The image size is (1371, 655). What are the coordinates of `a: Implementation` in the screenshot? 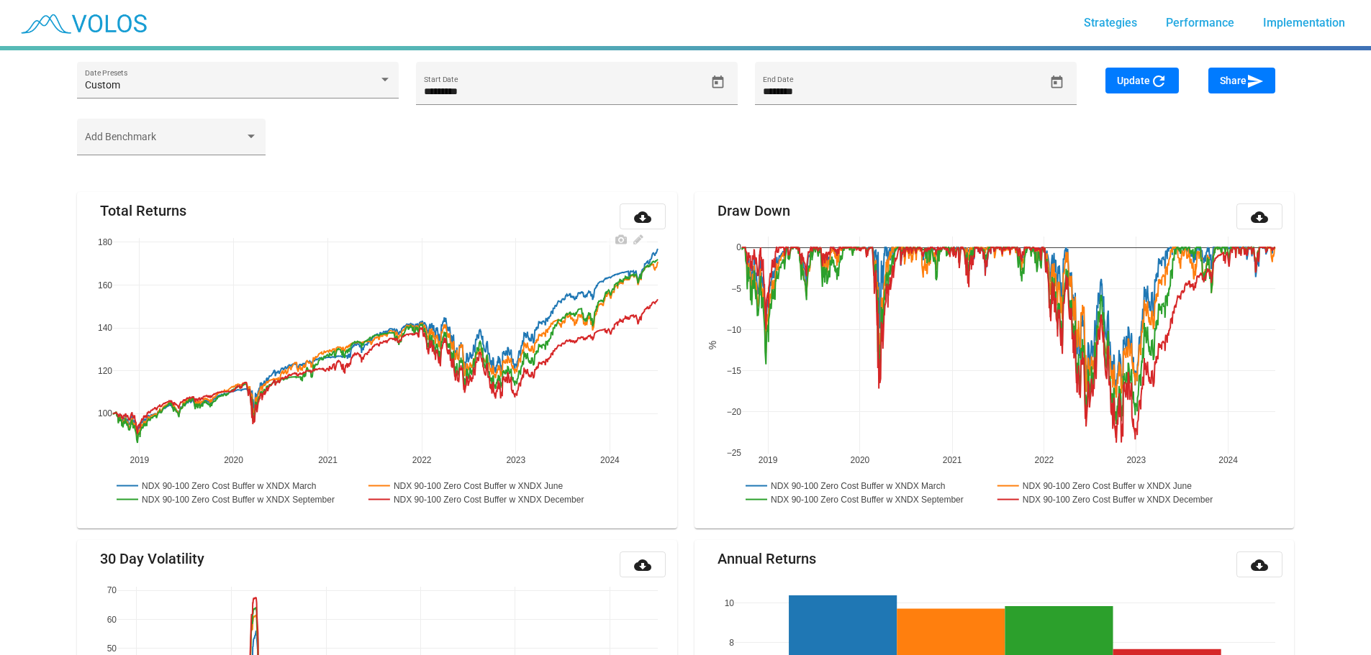 It's located at (1304, 23).